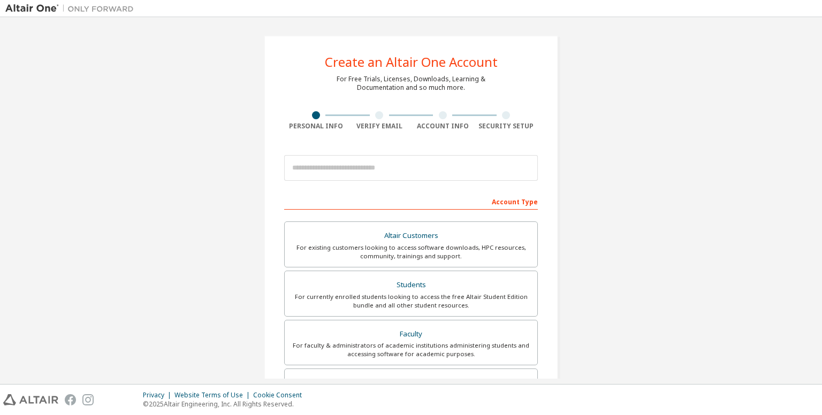 The width and height of the screenshot is (822, 415). Describe the element at coordinates (280, 395) in the screenshot. I see `div: Cookie Consent` at that location.